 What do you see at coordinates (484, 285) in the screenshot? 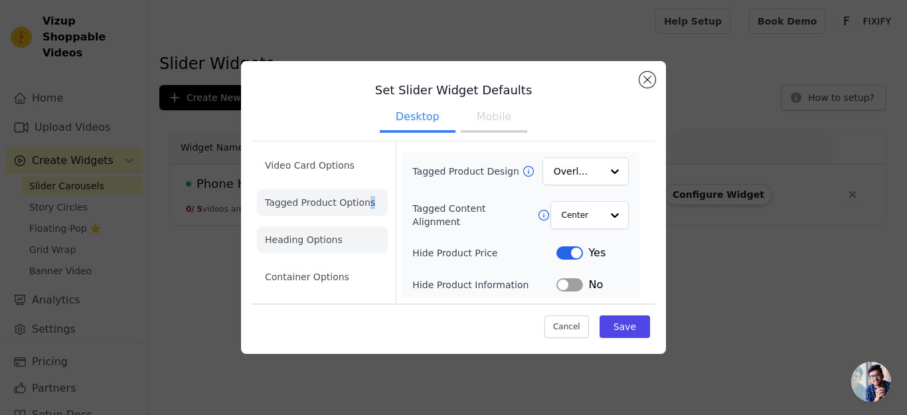
I see `label: Hide Product Information` at bounding box center [484, 285].